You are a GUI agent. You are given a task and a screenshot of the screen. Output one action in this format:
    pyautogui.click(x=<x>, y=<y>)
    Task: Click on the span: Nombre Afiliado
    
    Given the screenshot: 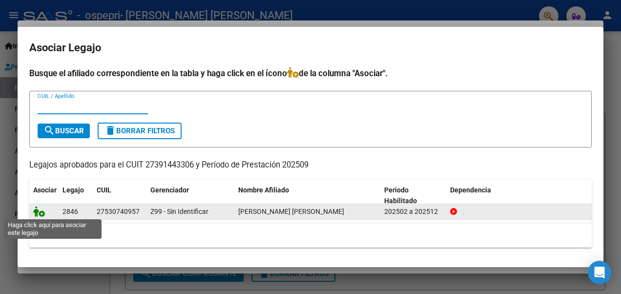 What is the action you would take?
    pyautogui.click(x=263, y=190)
    